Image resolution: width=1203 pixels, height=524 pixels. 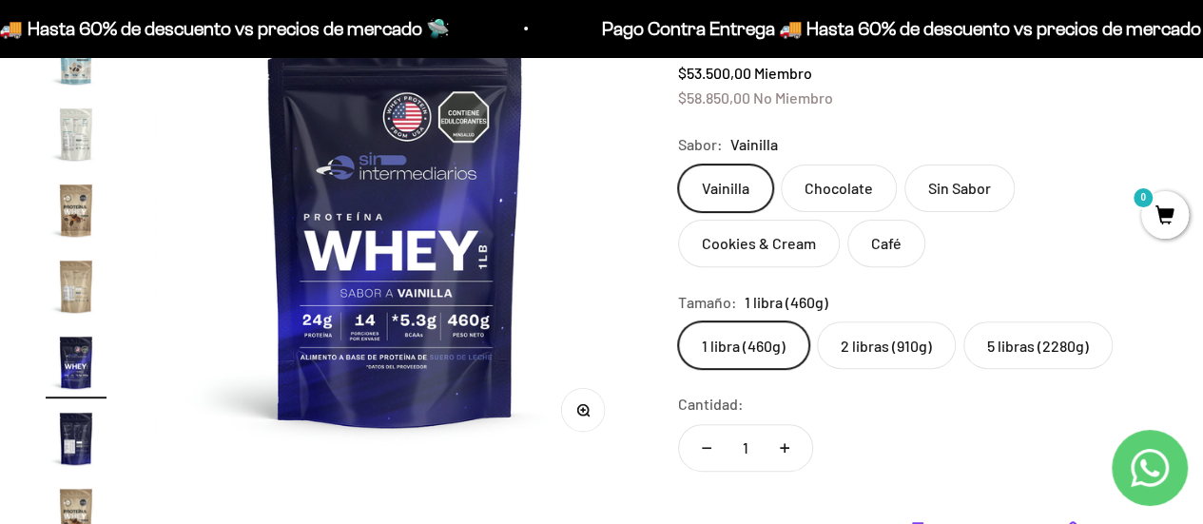 What do you see at coordinates (707, 302) in the screenshot?
I see `legend: Tamaño:` at bounding box center [707, 302].